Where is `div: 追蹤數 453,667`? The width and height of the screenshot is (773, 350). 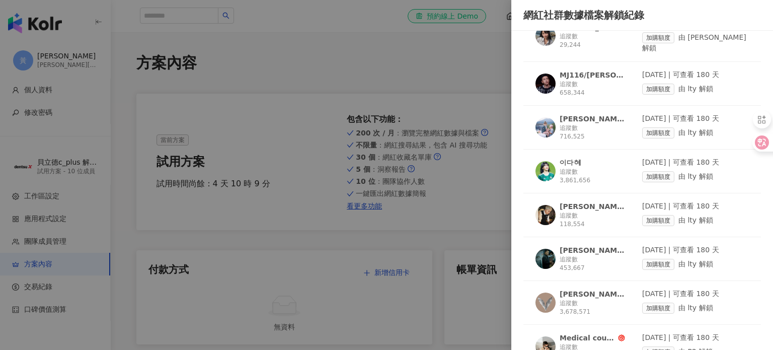 div: 追蹤數 453,667 is located at coordinates (592, 264).